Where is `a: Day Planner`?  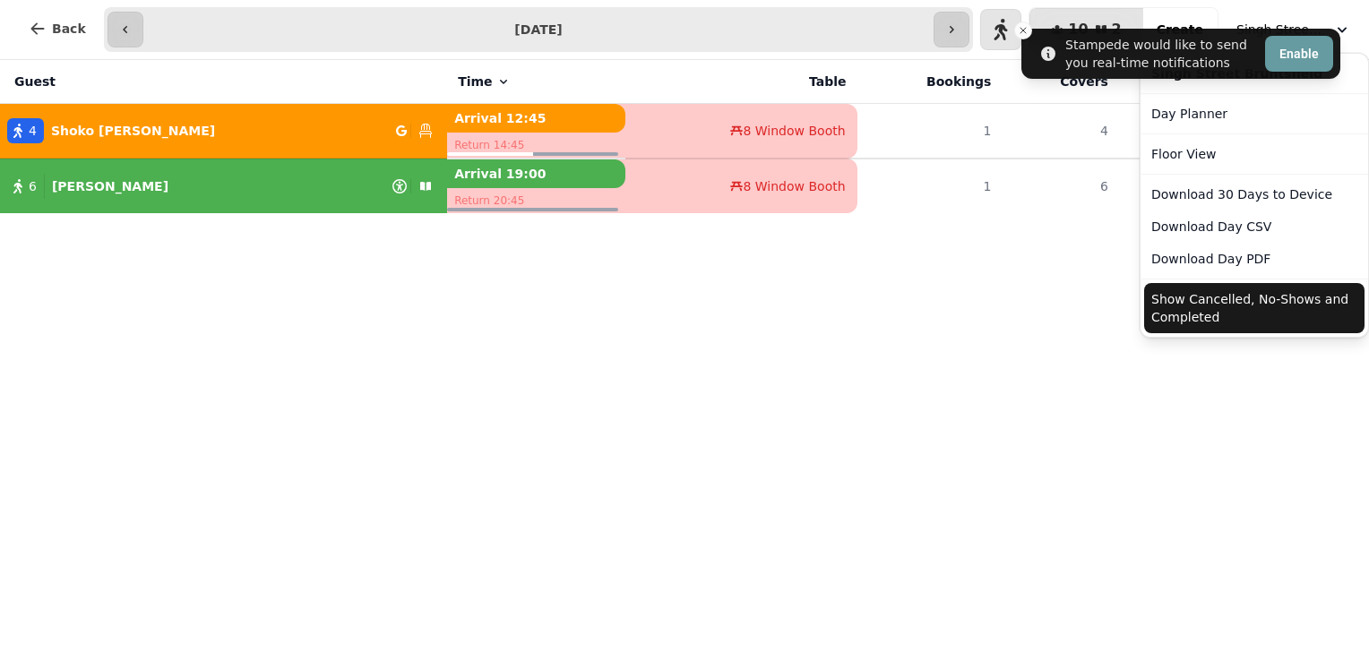
a: Day Planner is located at coordinates (1255, 114).